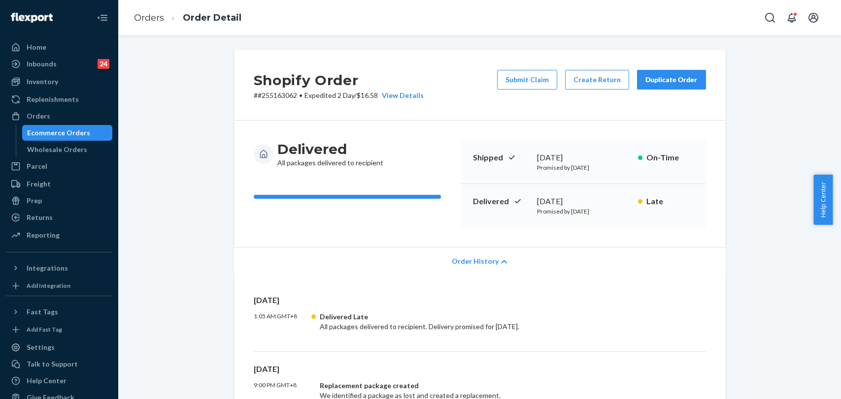 Image resolution: width=841 pixels, height=399 pixels. What do you see at coordinates (59, 286) in the screenshot?
I see `a: Add Integration` at bounding box center [59, 286].